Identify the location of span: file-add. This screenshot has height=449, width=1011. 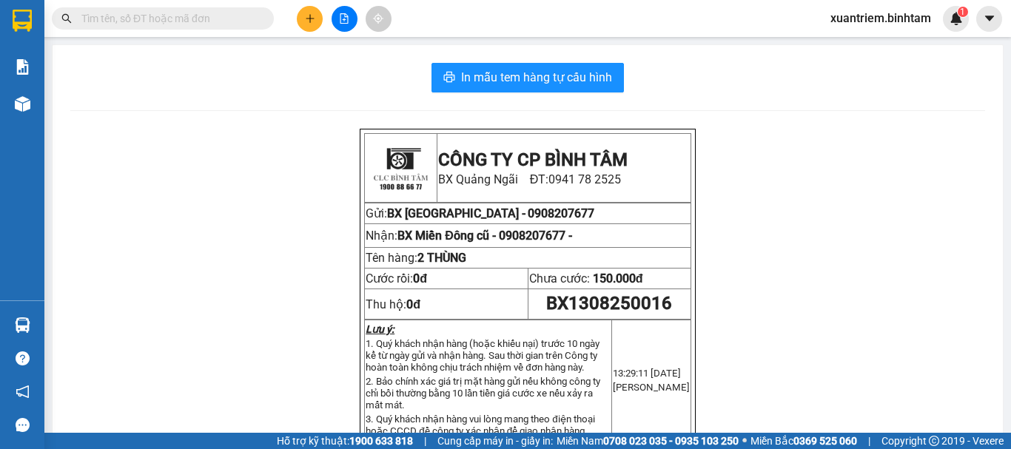
(344, 18).